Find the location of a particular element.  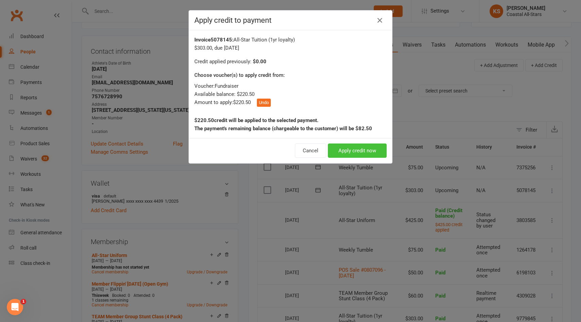

div: Credit applied previously: is located at coordinates (291, 62).